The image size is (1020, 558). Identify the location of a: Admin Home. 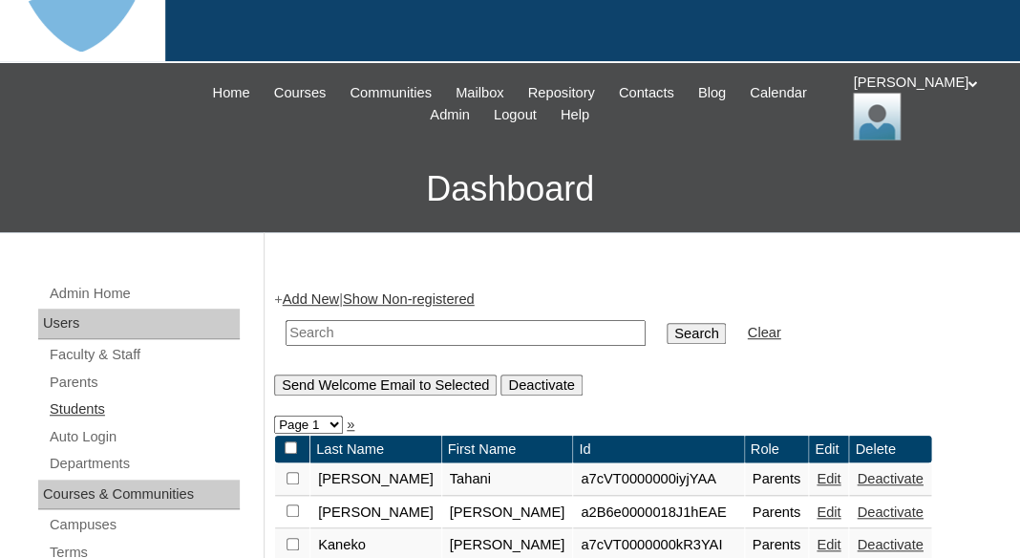
(143, 293).